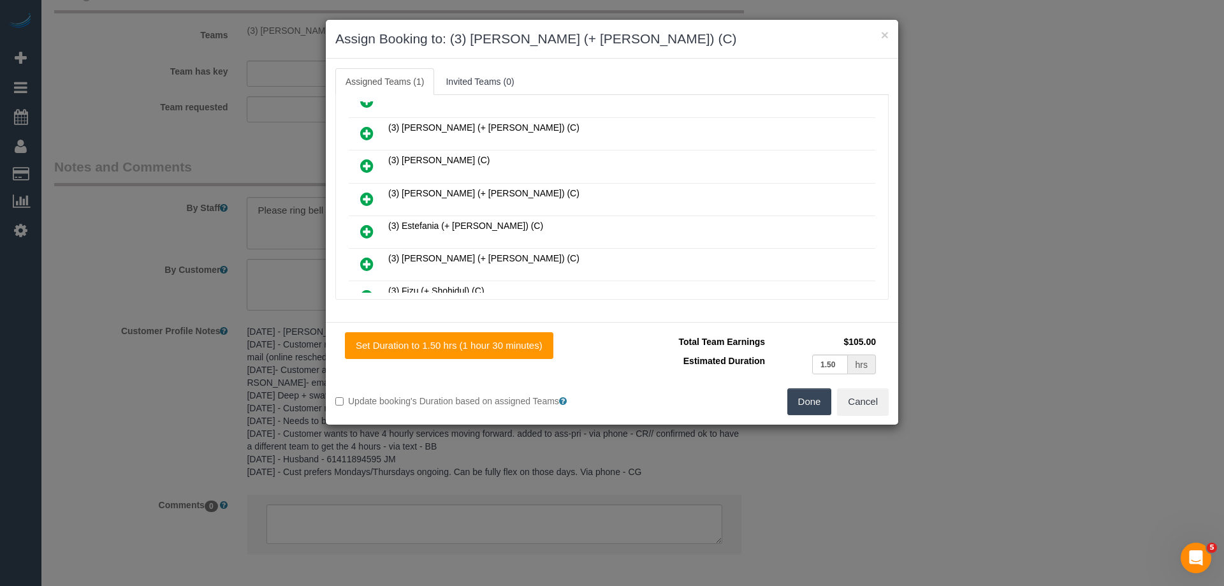 Image resolution: width=1224 pixels, height=586 pixels. What do you see at coordinates (1212, 548) in the screenshot?
I see `span: 5` at bounding box center [1212, 548].